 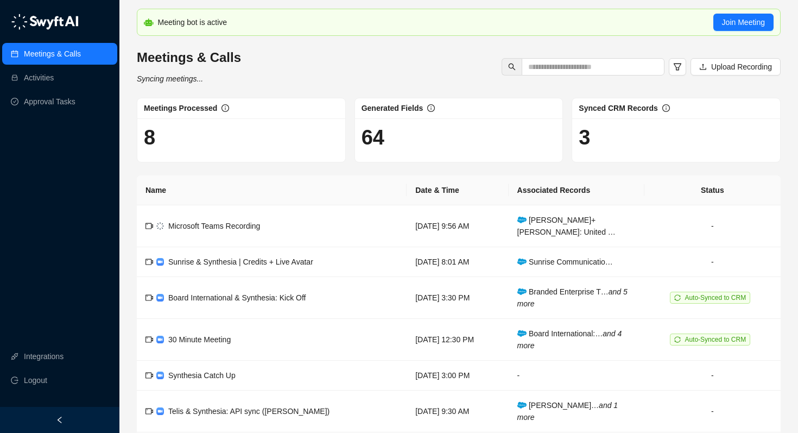 What do you see at coordinates (572, 297) in the screenshot?
I see `i: and 5 more` at bounding box center [572, 297].